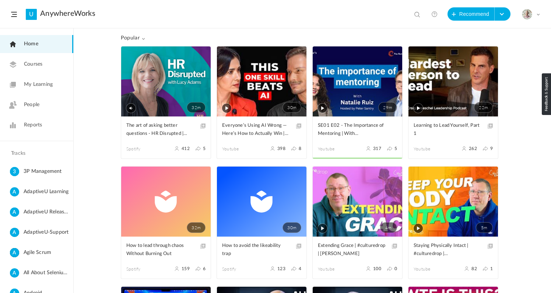 The height and width of the screenshot is (293, 551). I want to click on span: AdaptiveU Learning, so click(47, 192).